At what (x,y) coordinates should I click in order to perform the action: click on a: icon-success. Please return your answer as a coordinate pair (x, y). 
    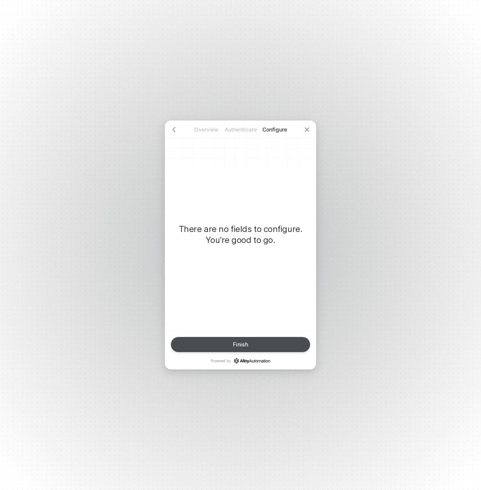
    Looking at the image, I should click on (252, 361).